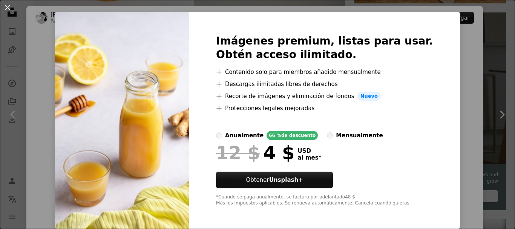  I want to click on div: 4 $, so click(255, 153).